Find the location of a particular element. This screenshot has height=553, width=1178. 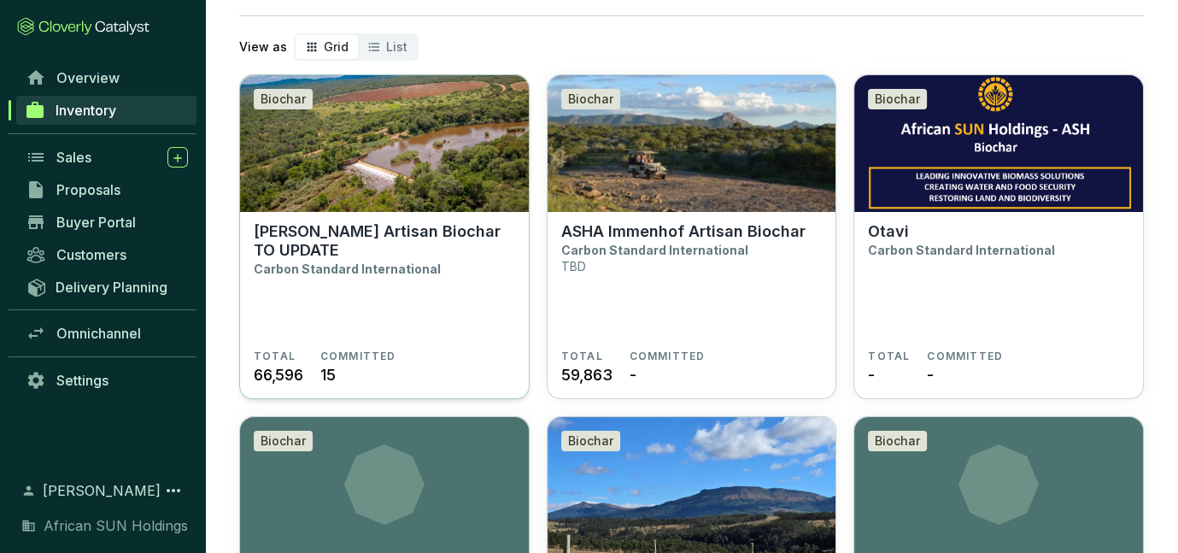

a: Inventory is located at coordinates (106, 110).